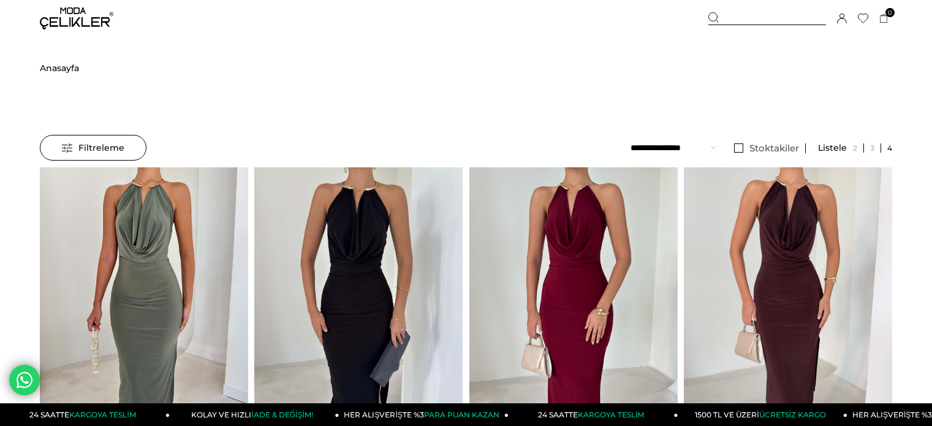 The height and width of the screenshot is (426, 932). What do you see at coordinates (93, 148) in the screenshot?
I see `span: Filtreleme` at bounding box center [93, 148].